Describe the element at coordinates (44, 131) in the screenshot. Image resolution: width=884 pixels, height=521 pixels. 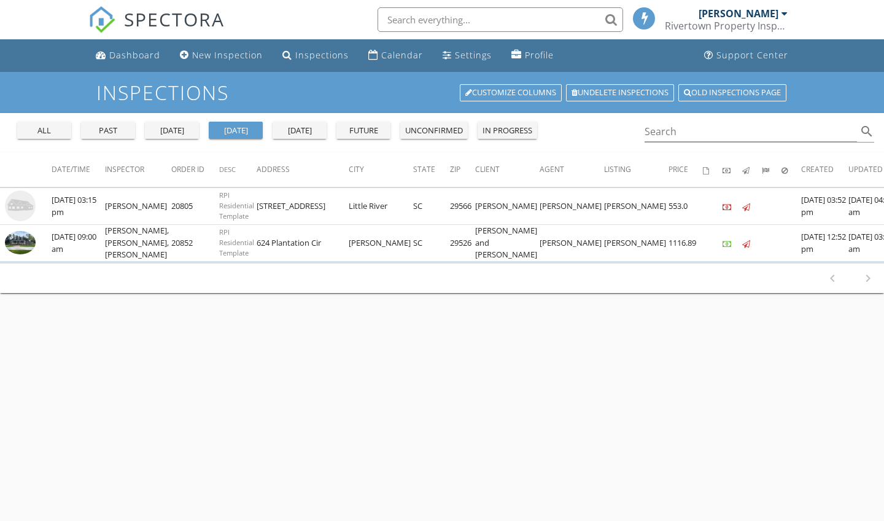
I see `div: all` at that location.